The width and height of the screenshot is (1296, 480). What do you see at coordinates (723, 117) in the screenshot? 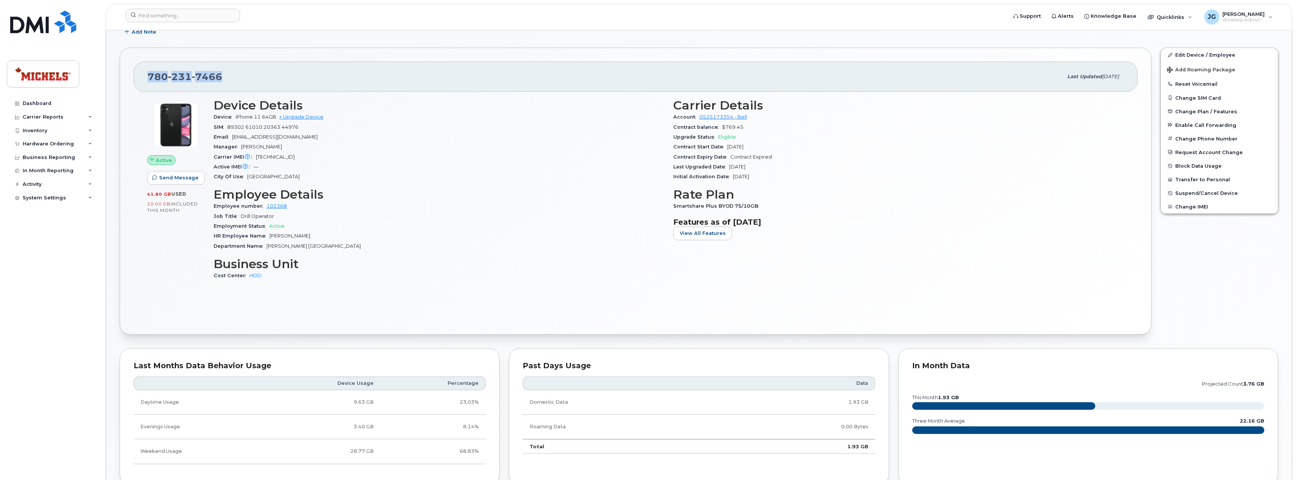
I see `a: 0525173354 - Bell` at bounding box center [723, 117].